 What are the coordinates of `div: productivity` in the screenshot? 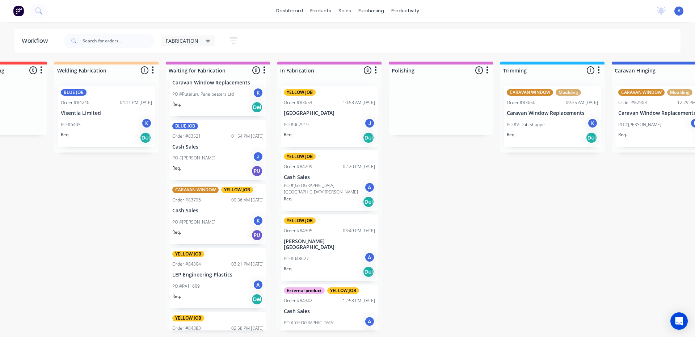 It's located at (405, 11).